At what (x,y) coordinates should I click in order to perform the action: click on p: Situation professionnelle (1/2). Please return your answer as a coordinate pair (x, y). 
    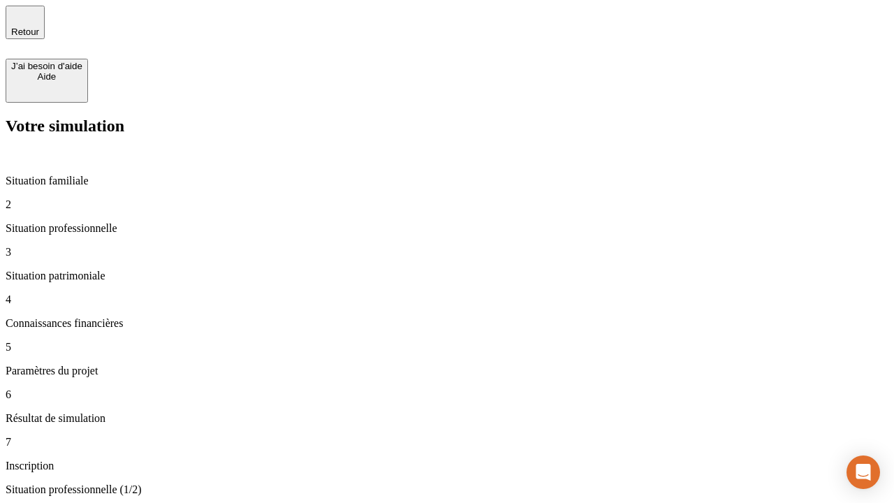
    Looking at the image, I should click on (447, 490).